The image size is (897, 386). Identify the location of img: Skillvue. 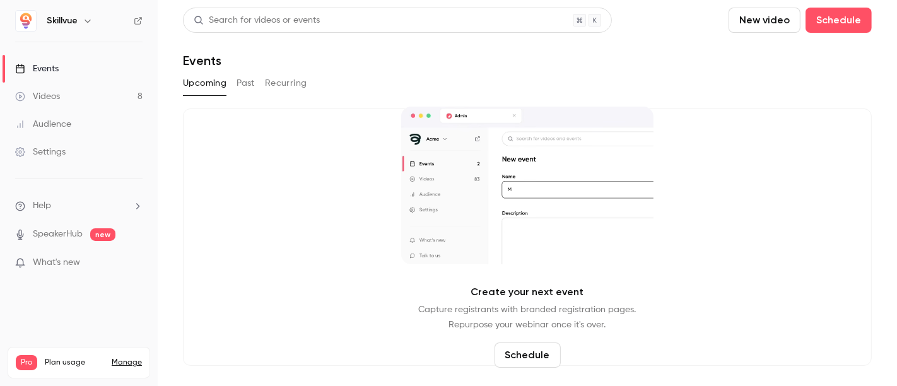
(26, 21).